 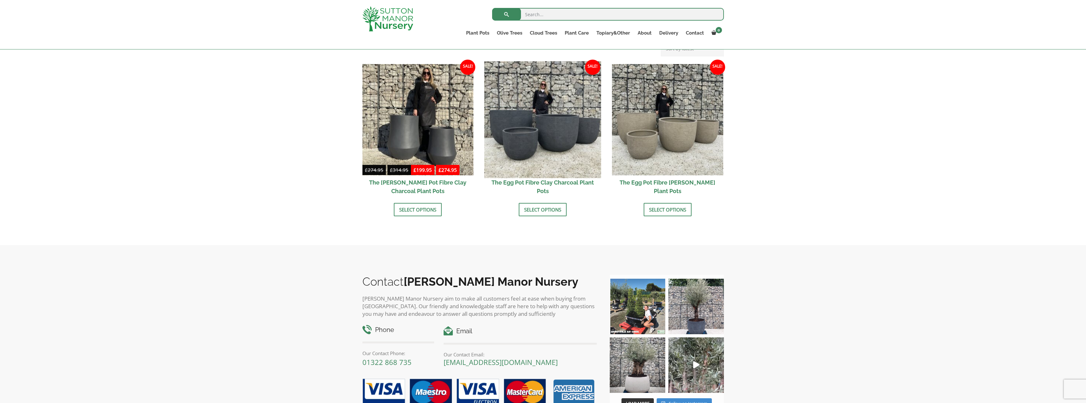 What do you see at coordinates (715, 33) in the screenshot?
I see `a: 0` at bounding box center [715, 33].